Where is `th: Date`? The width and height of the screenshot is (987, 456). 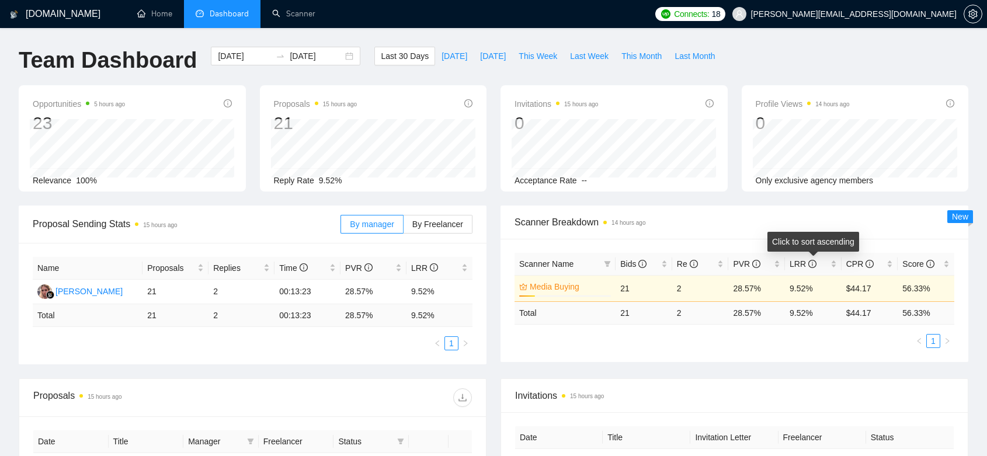 th: Date is located at coordinates (559, 437).